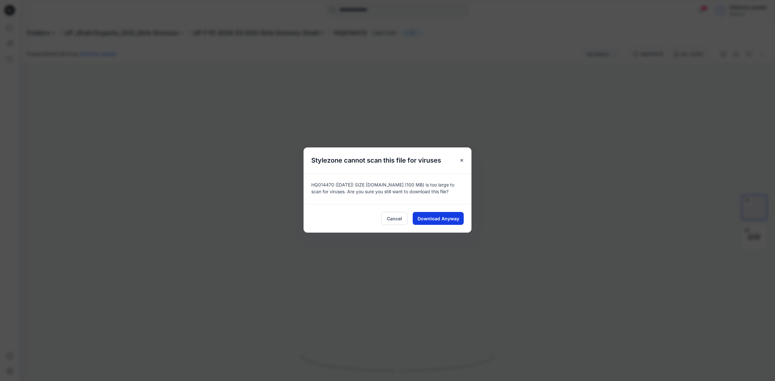 Image resolution: width=775 pixels, height=381 pixels. What do you see at coordinates (438, 219) in the screenshot?
I see `span: Download Anyway` at bounding box center [438, 219].